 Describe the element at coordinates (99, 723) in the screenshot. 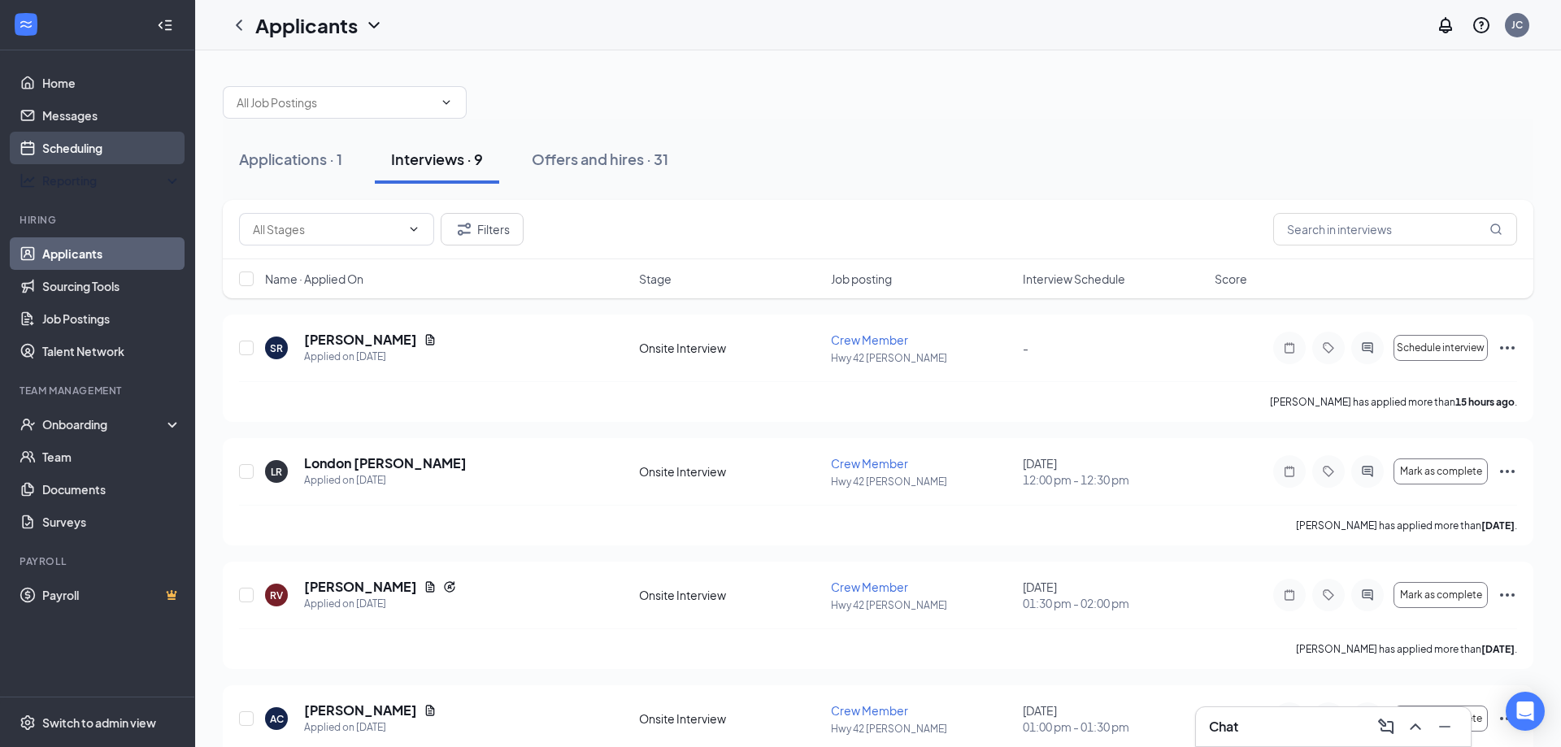

I see `div: Switch to admin view` at that location.